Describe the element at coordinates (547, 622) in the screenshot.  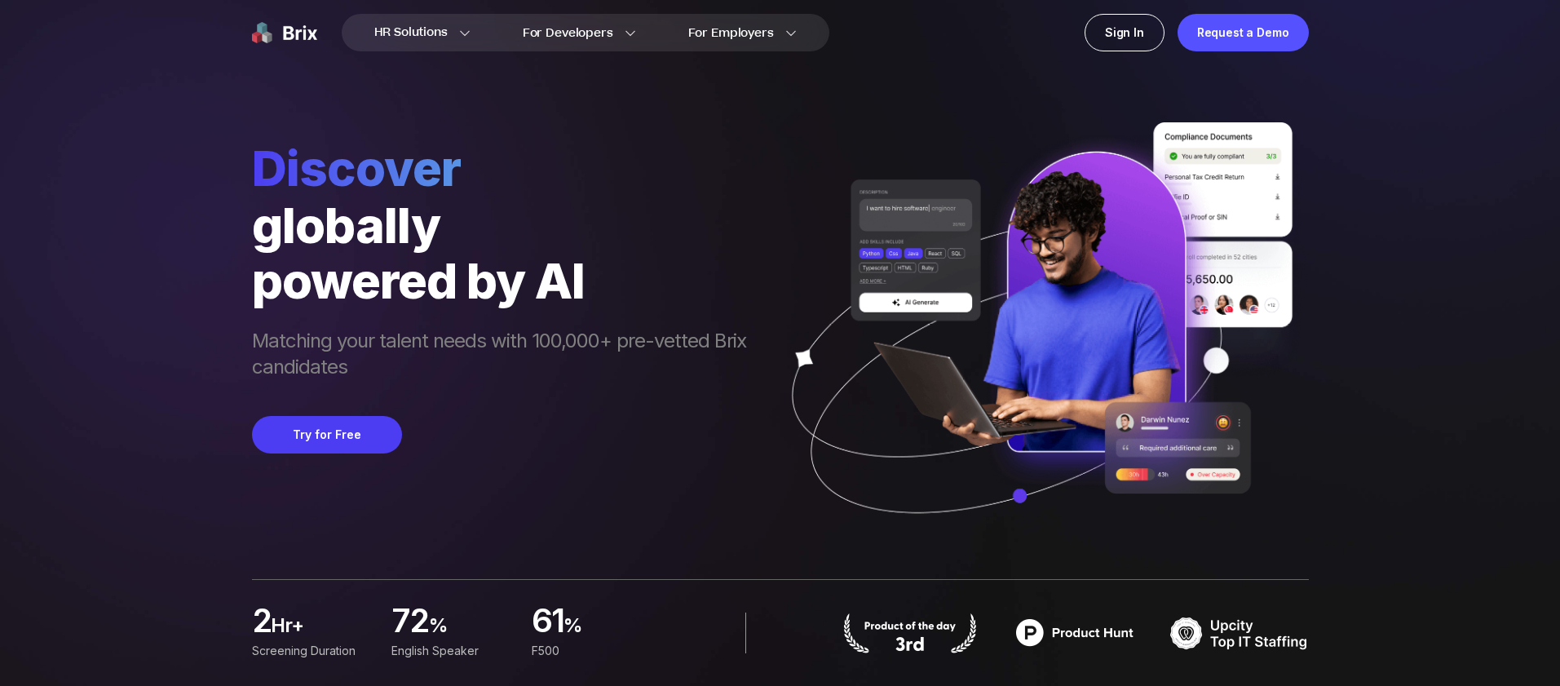
I see `span: 61` at that location.